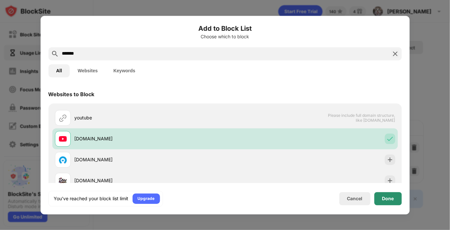 The width and height of the screenshot is (450, 230). I want to click on div: Choose which to block, so click(225, 37).